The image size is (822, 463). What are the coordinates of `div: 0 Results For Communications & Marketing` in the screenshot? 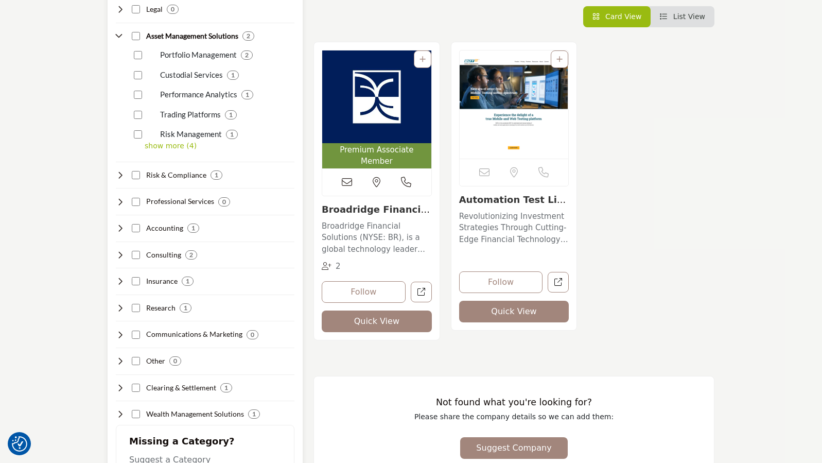 It's located at (252, 335).